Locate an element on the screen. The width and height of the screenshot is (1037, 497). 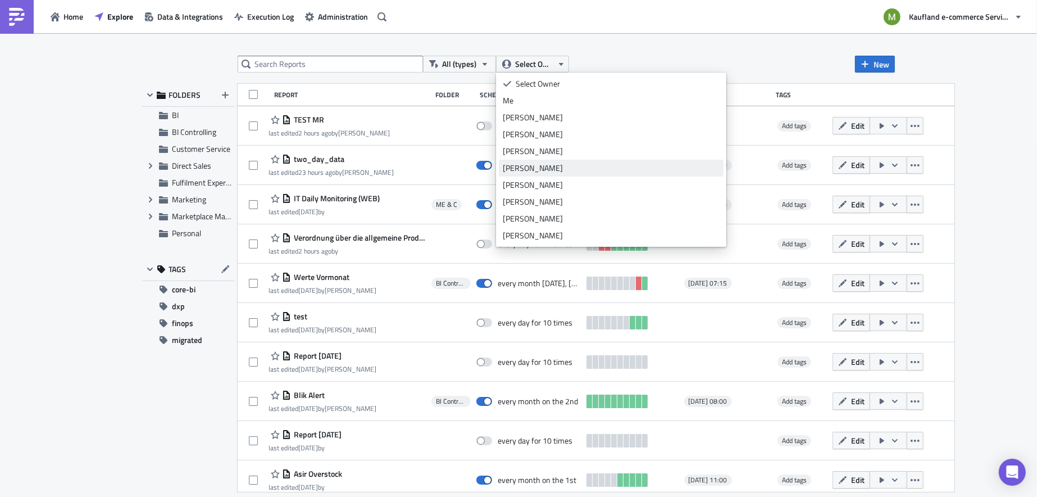
button: All (types) is located at coordinates (460, 64).